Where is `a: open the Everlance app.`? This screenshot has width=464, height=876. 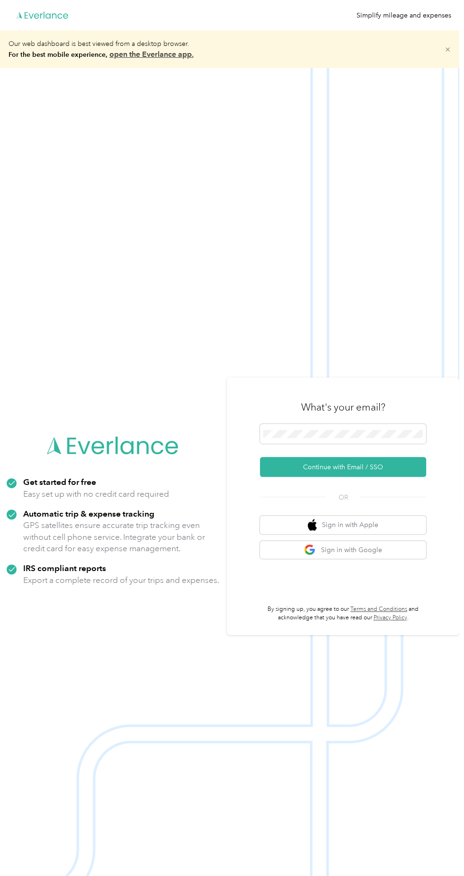
a: open the Everlance app. is located at coordinates (151, 54).